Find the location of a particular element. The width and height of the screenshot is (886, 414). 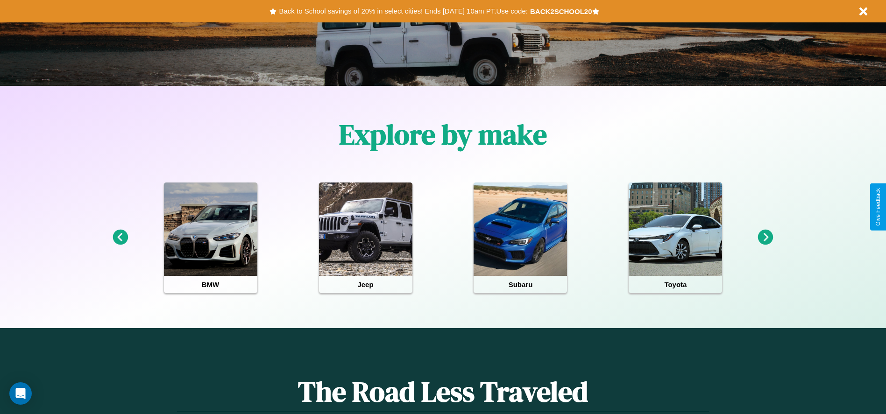

div: Give Feedback is located at coordinates (878, 207).